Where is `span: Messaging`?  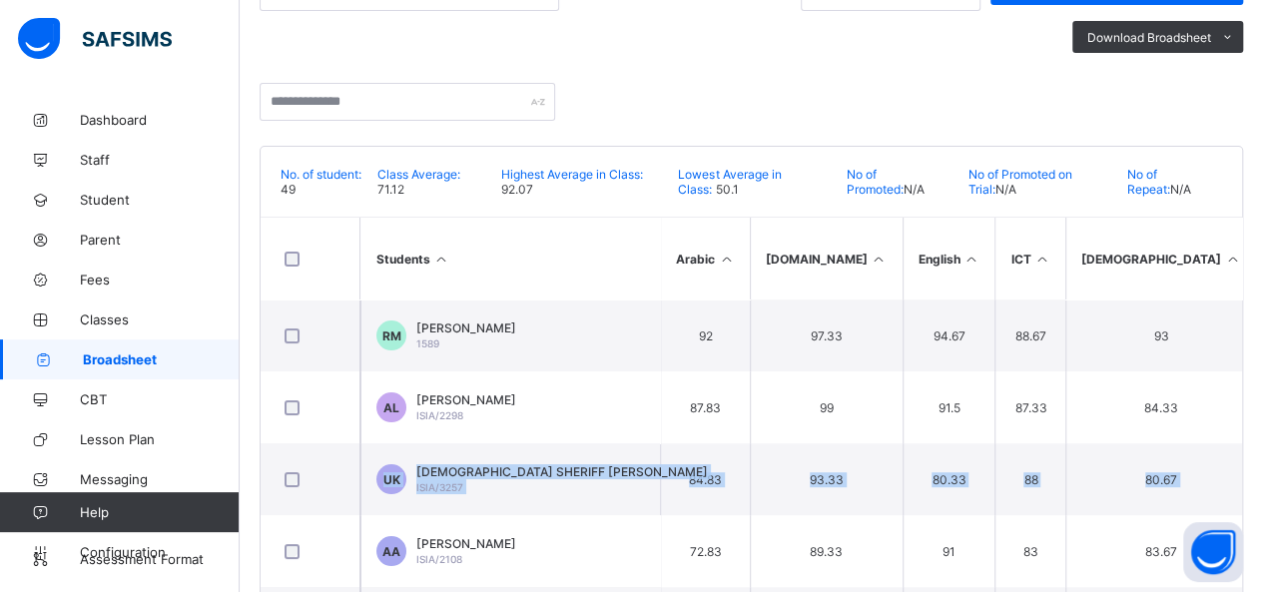 span: Messaging is located at coordinates (160, 479).